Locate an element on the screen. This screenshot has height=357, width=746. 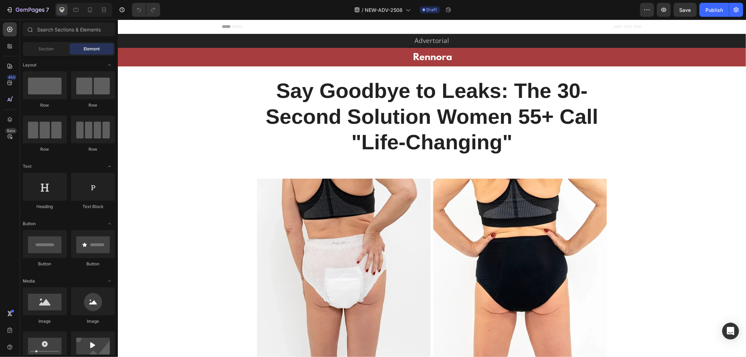
span: Element is located at coordinates (92, 49).